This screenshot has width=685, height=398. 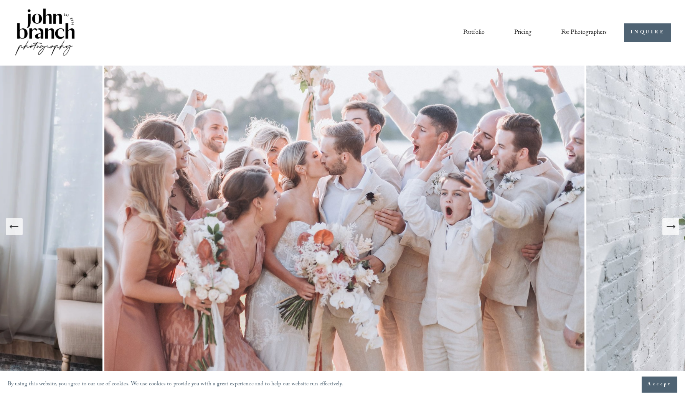 I want to click on p: By using this website, you agree to our use of cookies. We use cookies to provide you with a grea..., so click(x=175, y=385).